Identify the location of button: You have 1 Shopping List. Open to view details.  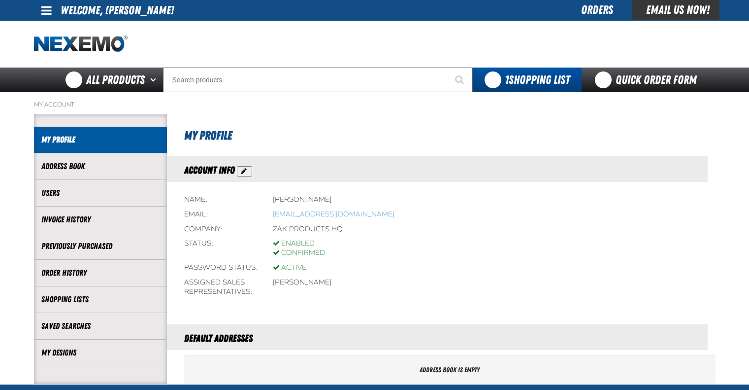
(527, 80).